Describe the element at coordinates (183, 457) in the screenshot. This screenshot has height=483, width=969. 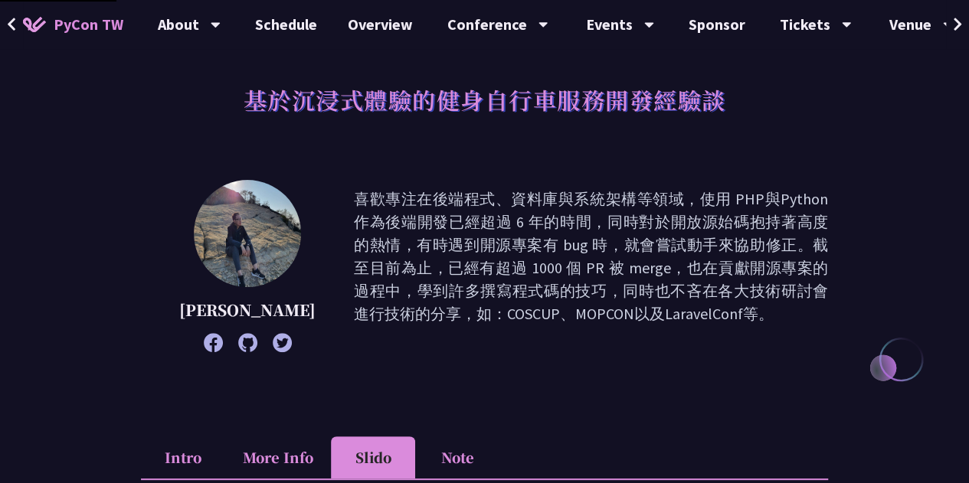
I see `li: Intro` at that location.